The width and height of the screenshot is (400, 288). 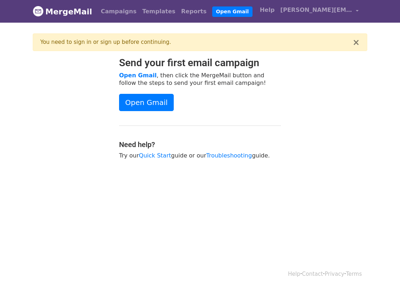 I want to click on h2: Send your first email campaign, so click(x=200, y=63).